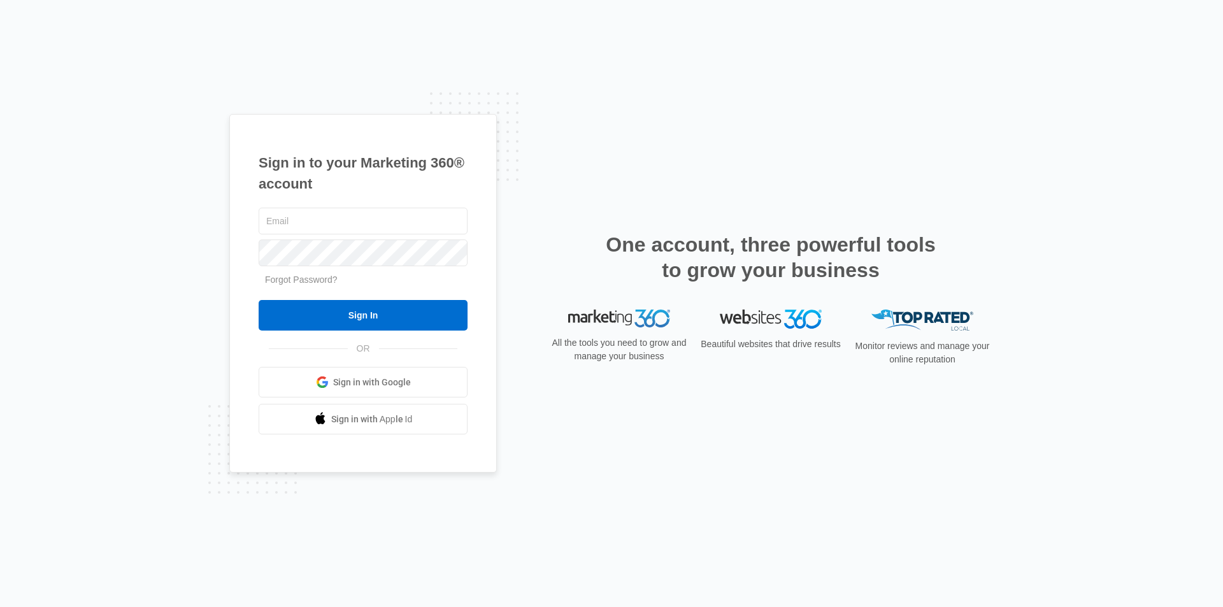 Image resolution: width=1223 pixels, height=607 pixels. Describe the element at coordinates (372, 382) in the screenshot. I see `span: Sign in with Google` at that location.